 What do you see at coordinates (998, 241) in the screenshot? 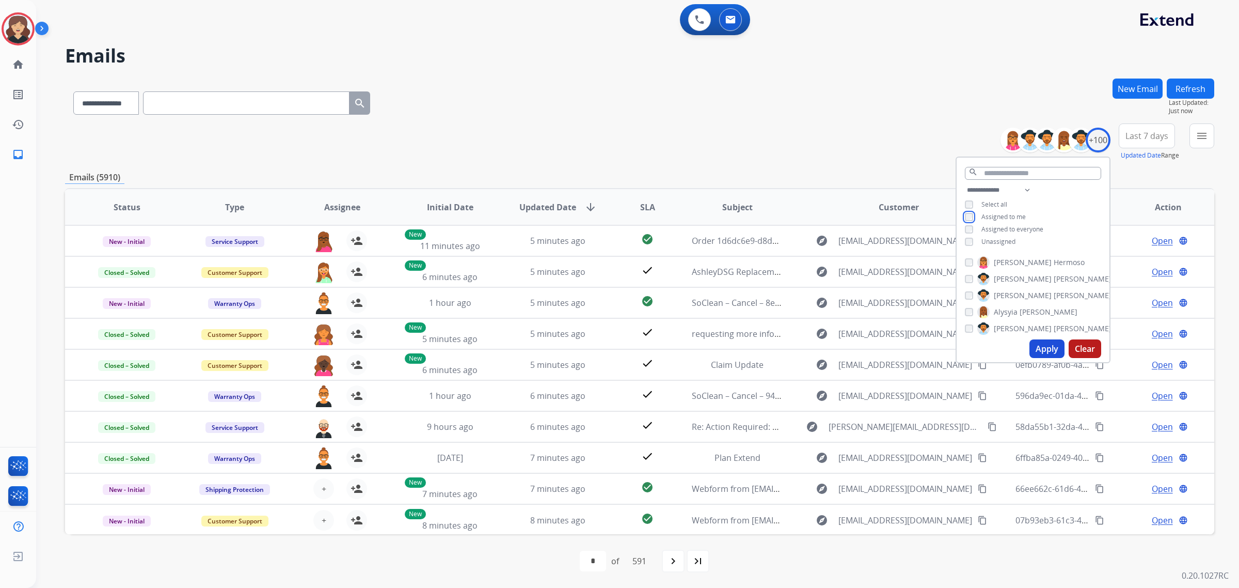
I see `span: Unassigned` at bounding box center [998, 241].